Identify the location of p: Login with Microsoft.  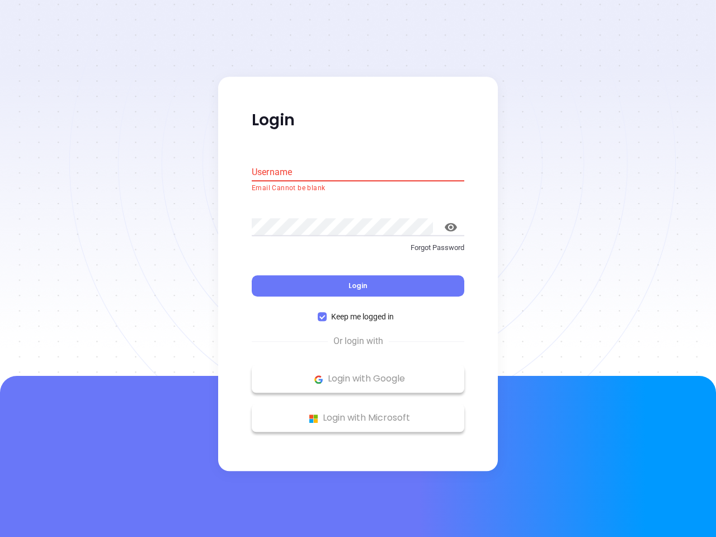
(358, 418).